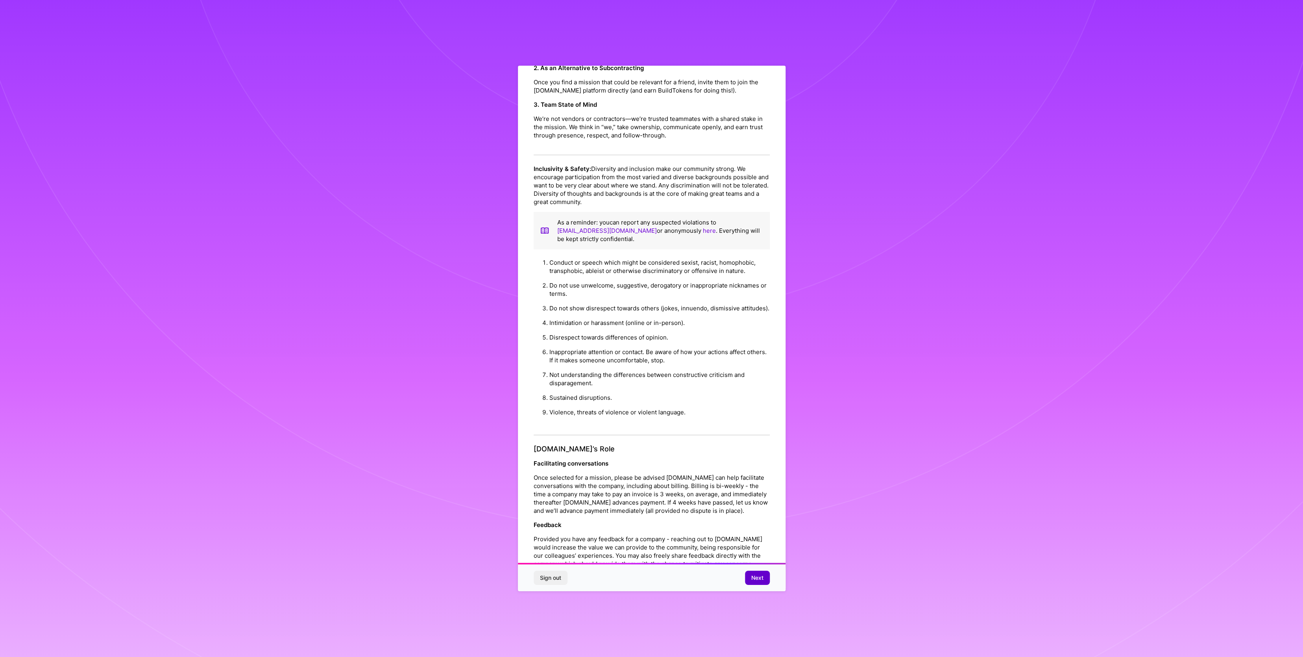  What do you see at coordinates (660, 308) in the screenshot?
I see `li: Do not show disrespect towards others (jokes, innuendo, dismissive attitudes).` at bounding box center [660, 308].